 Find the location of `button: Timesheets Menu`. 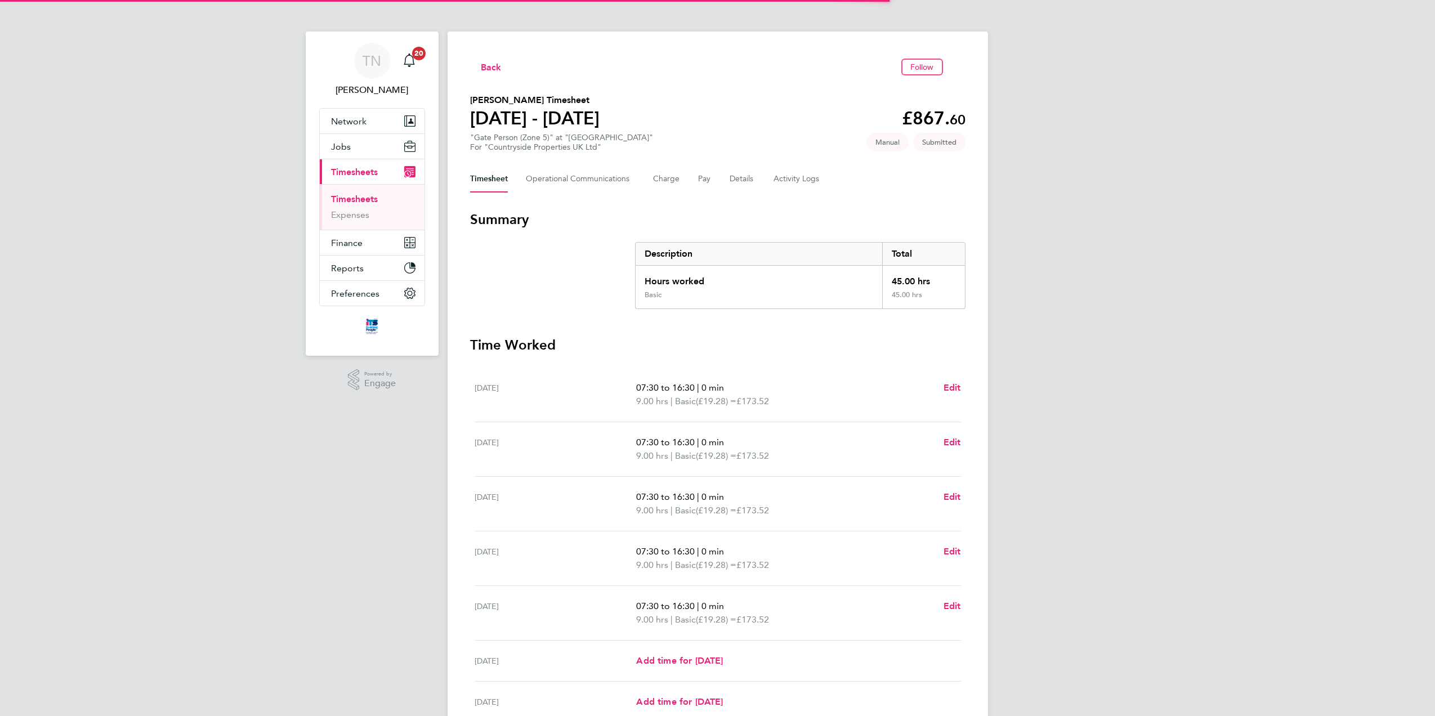

button: Timesheets Menu is located at coordinates (957, 67).